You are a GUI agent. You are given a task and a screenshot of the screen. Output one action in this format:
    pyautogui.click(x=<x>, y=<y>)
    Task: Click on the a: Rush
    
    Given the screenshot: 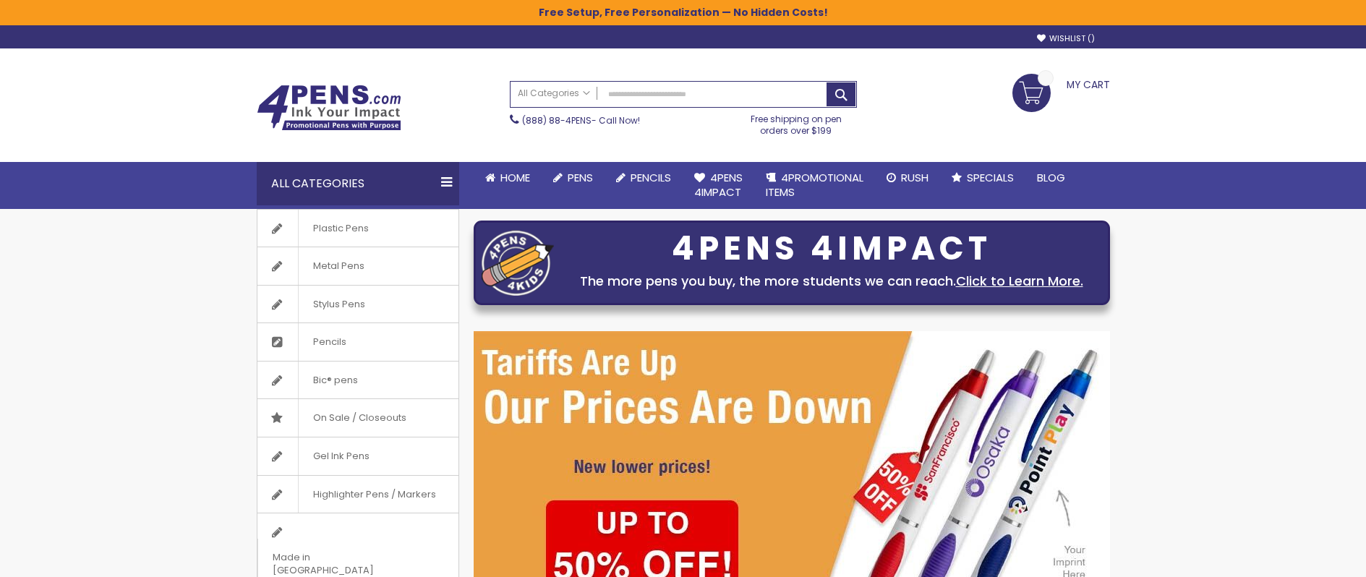 What is the action you would take?
    pyautogui.click(x=908, y=178)
    